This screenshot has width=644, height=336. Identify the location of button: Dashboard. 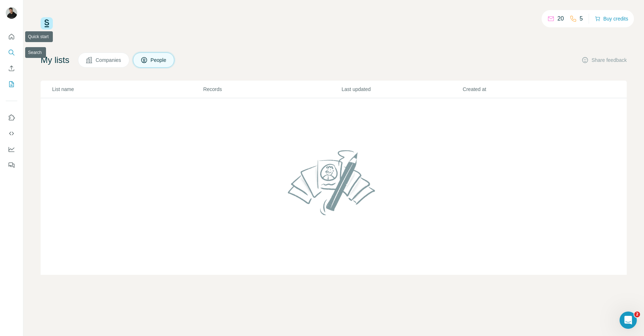
(12, 149).